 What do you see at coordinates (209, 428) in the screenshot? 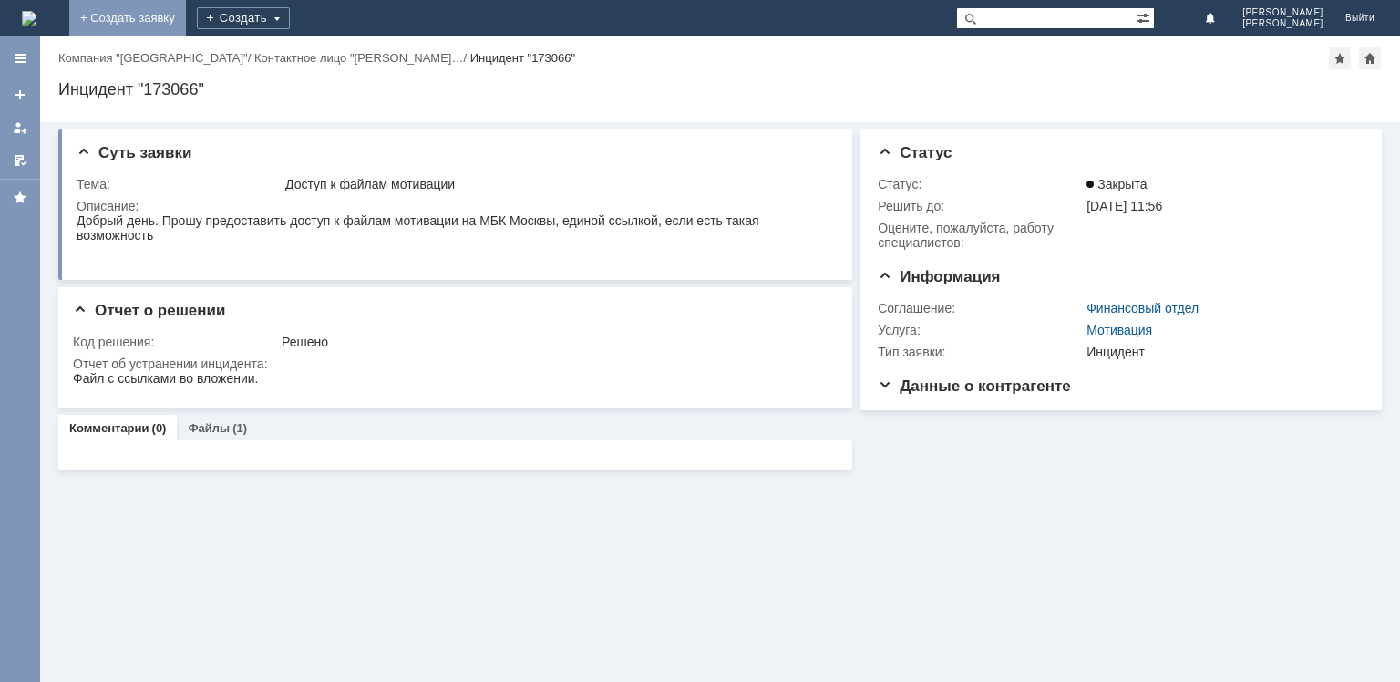
I see `a: Файлы` at bounding box center [209, 428].